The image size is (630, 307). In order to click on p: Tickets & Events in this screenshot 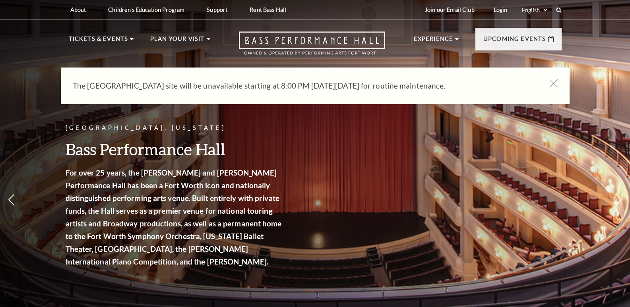, I will do `click(99, 41)`.